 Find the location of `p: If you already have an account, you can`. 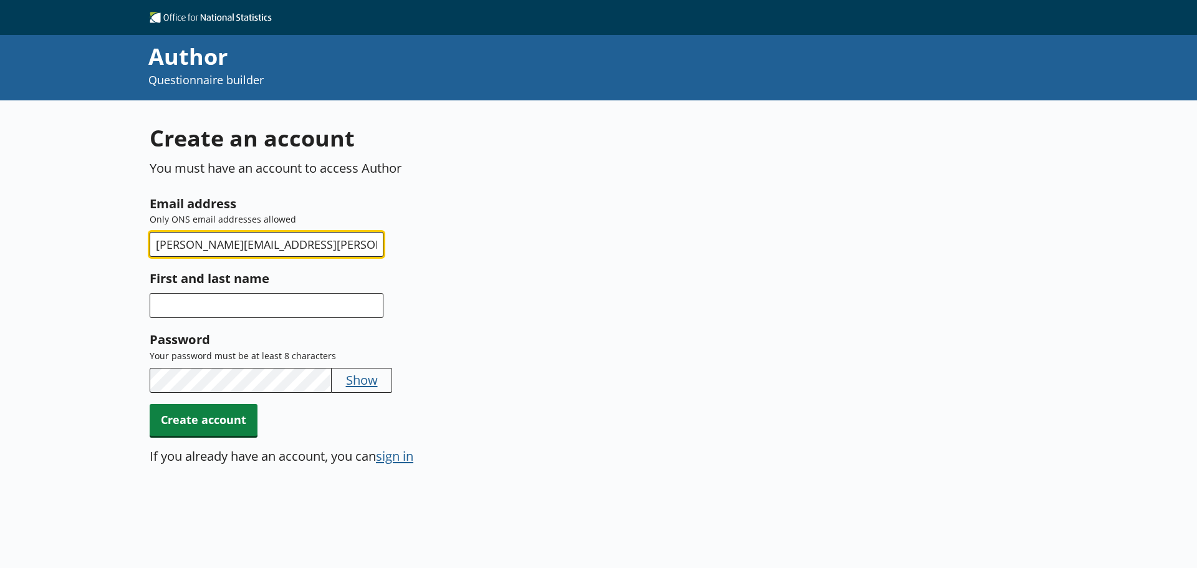

p: If you already have an account, you can is located at coordinates (262, 456).